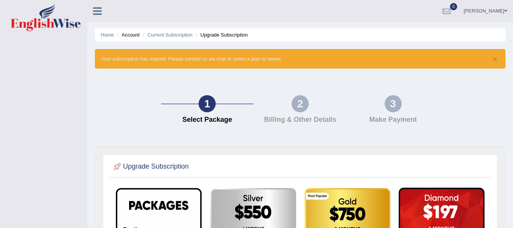  What do you see at coordinates (300, 103) in the screenshot?
I see `div: 2` at bounding box center [300, 103].